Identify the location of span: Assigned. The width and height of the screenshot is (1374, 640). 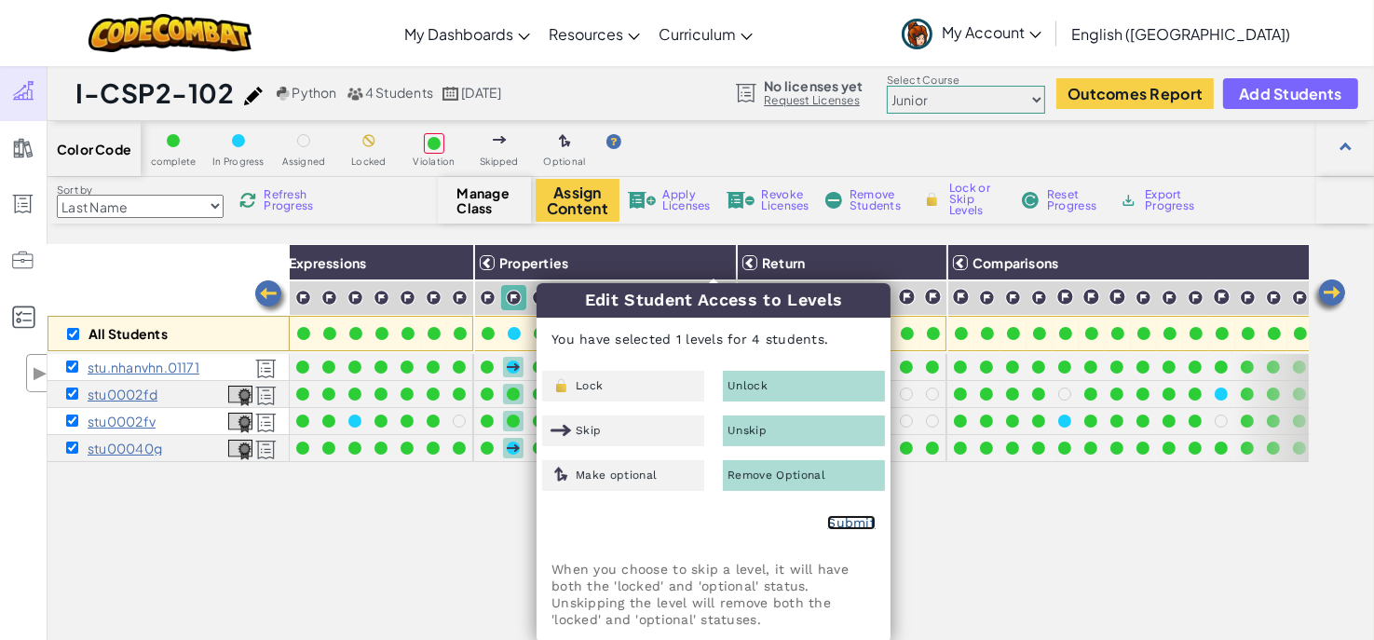
(304, 161).